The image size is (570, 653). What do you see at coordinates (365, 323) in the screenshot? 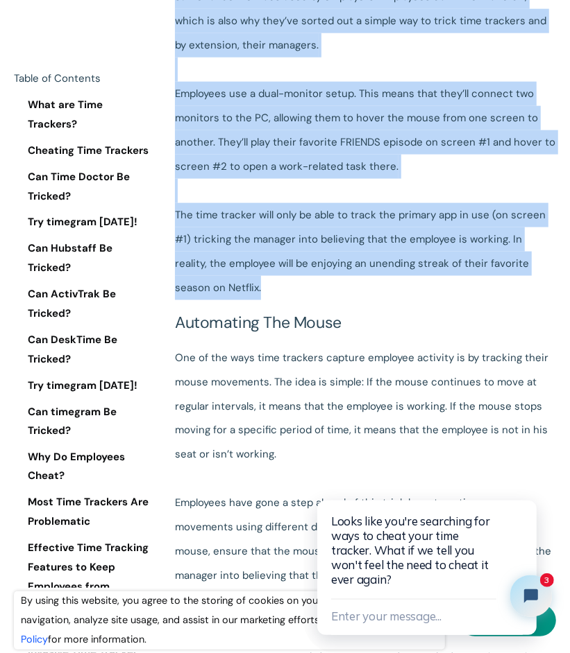
I see `h3: Automating the mouse` at bounding box center [365, 323].